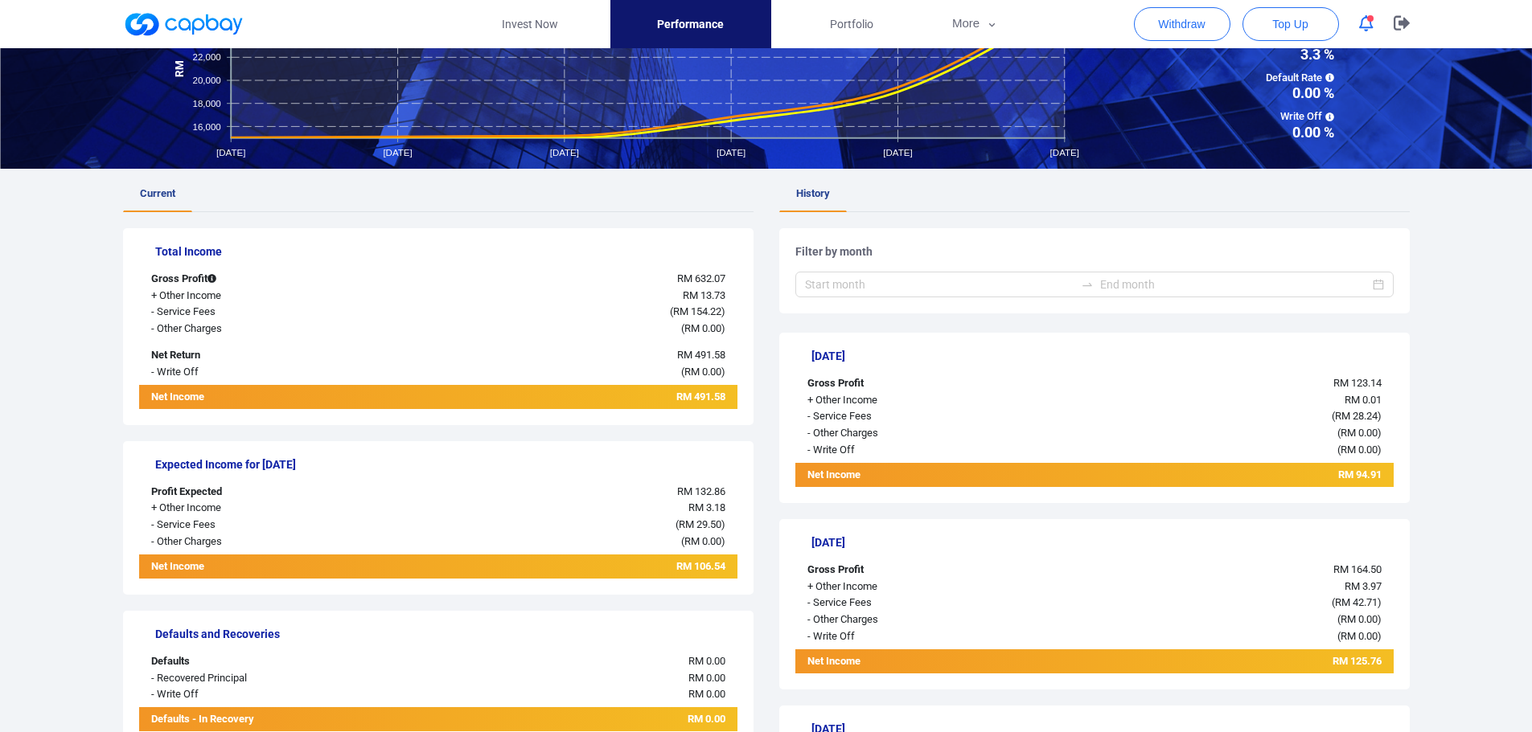 The height and width of the screenshot is (732, 1532). I want to click on h5: Defaults and Recoveries, so click(446, 634).